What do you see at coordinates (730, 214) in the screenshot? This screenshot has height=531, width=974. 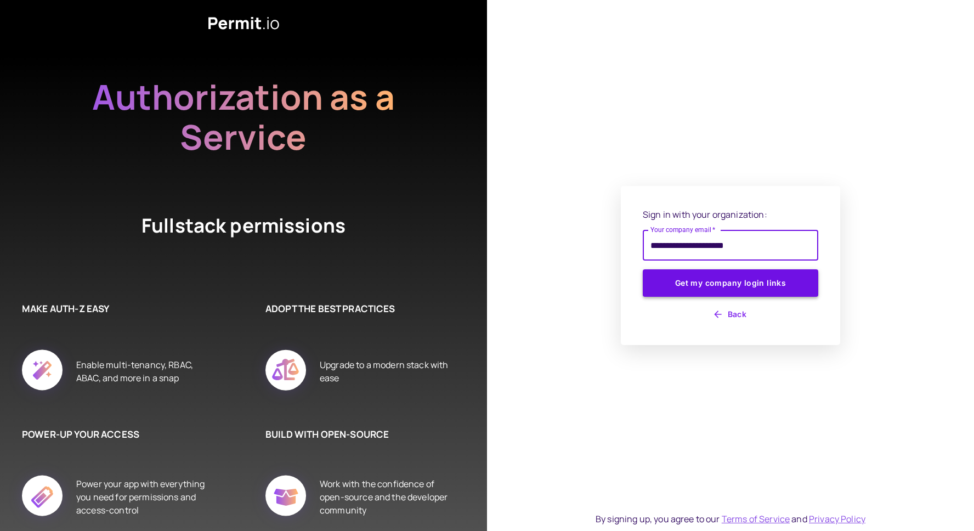 I see `p: Sign in with your organization:` at bounding box center [730, 214].